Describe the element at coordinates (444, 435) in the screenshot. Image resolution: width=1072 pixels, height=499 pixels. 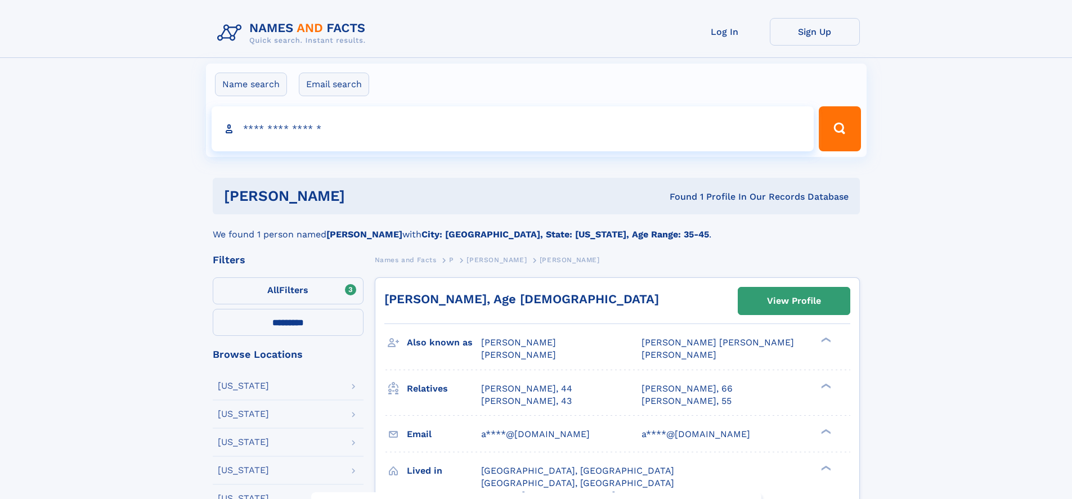
I see `h3: Email` at that location.